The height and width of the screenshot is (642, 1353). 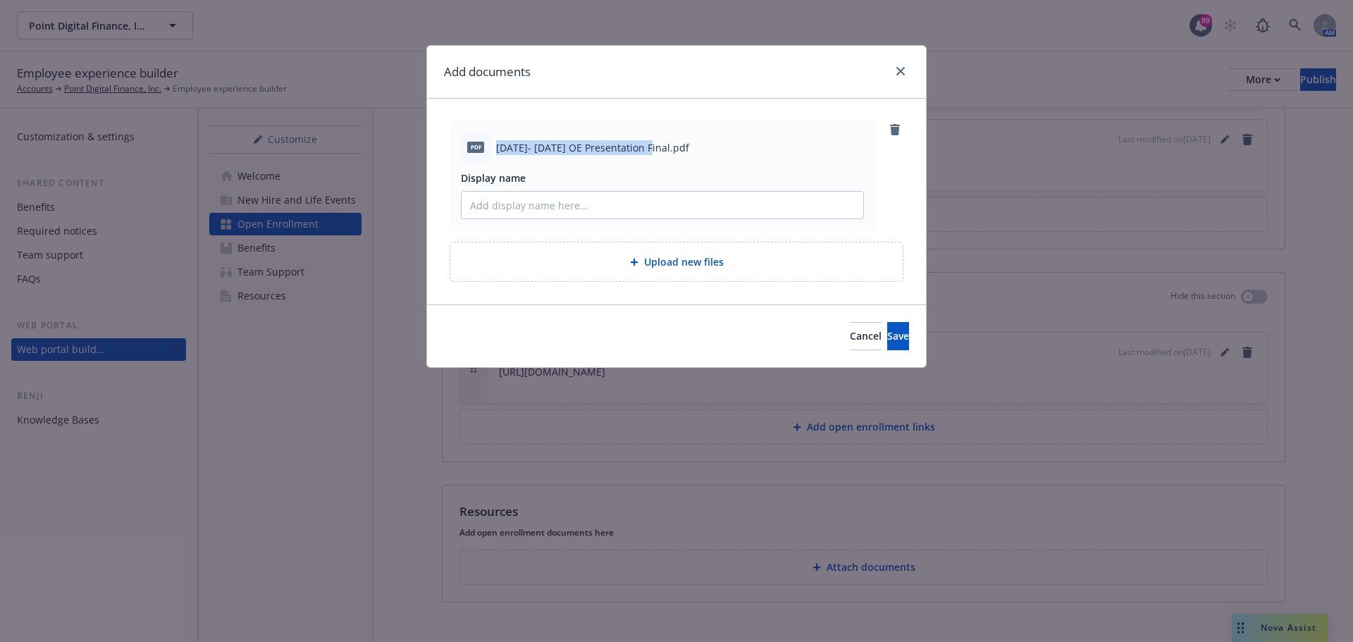 I want to click on span: pdf, so click(x=476, y=147).